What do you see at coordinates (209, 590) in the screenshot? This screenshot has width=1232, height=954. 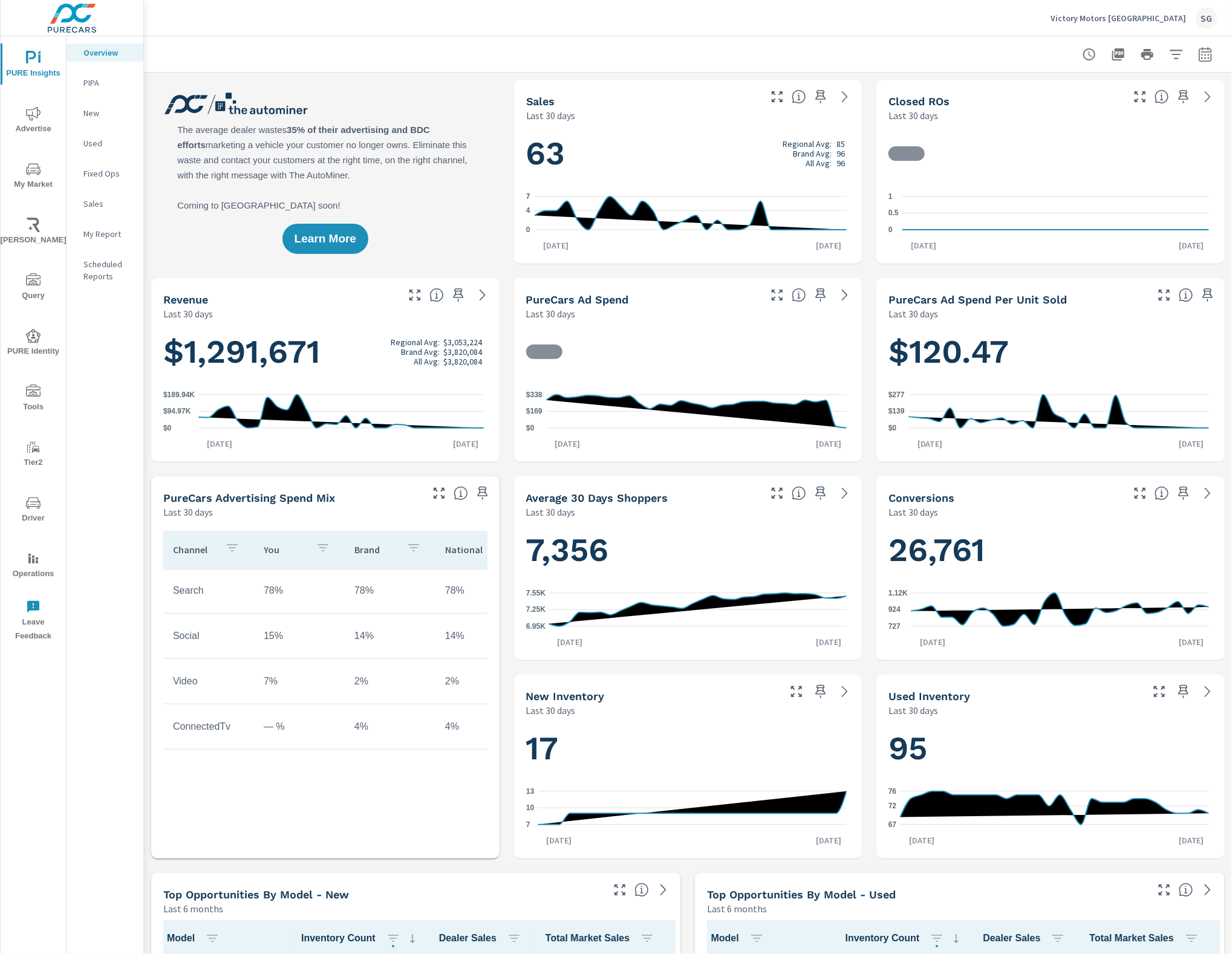 I see `td: Search` at bounding box center [209, 590].